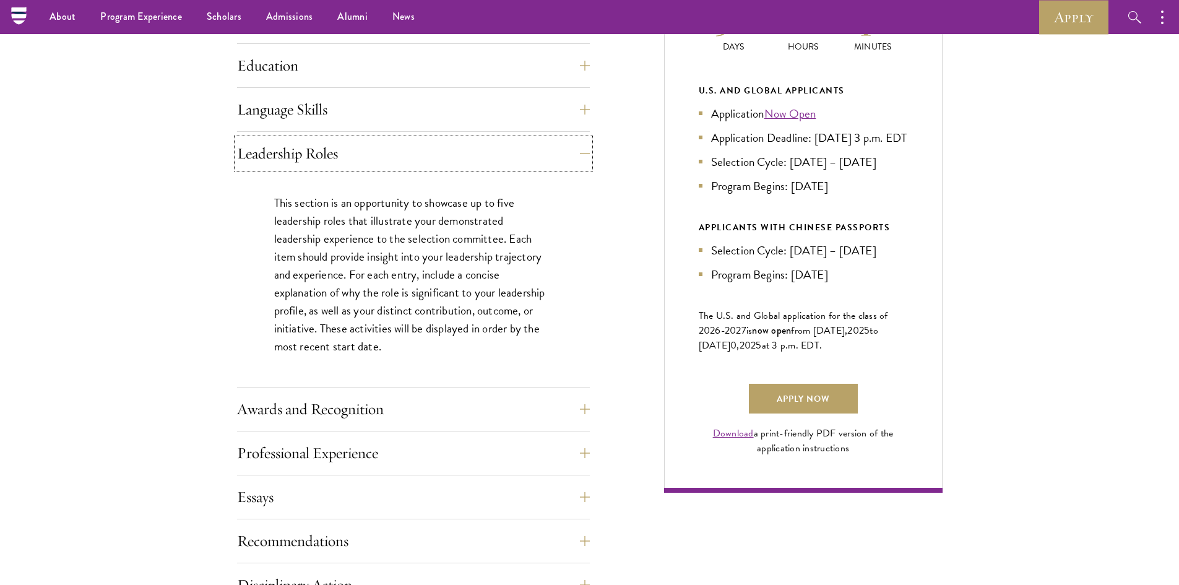 Image resolution: width=1179 pixels, height=585 pixels. What do you see at coordinates (804, 90) in the screenshot?
I see `div: U.S. and Global Applicants` at bounding box center [804, 90].